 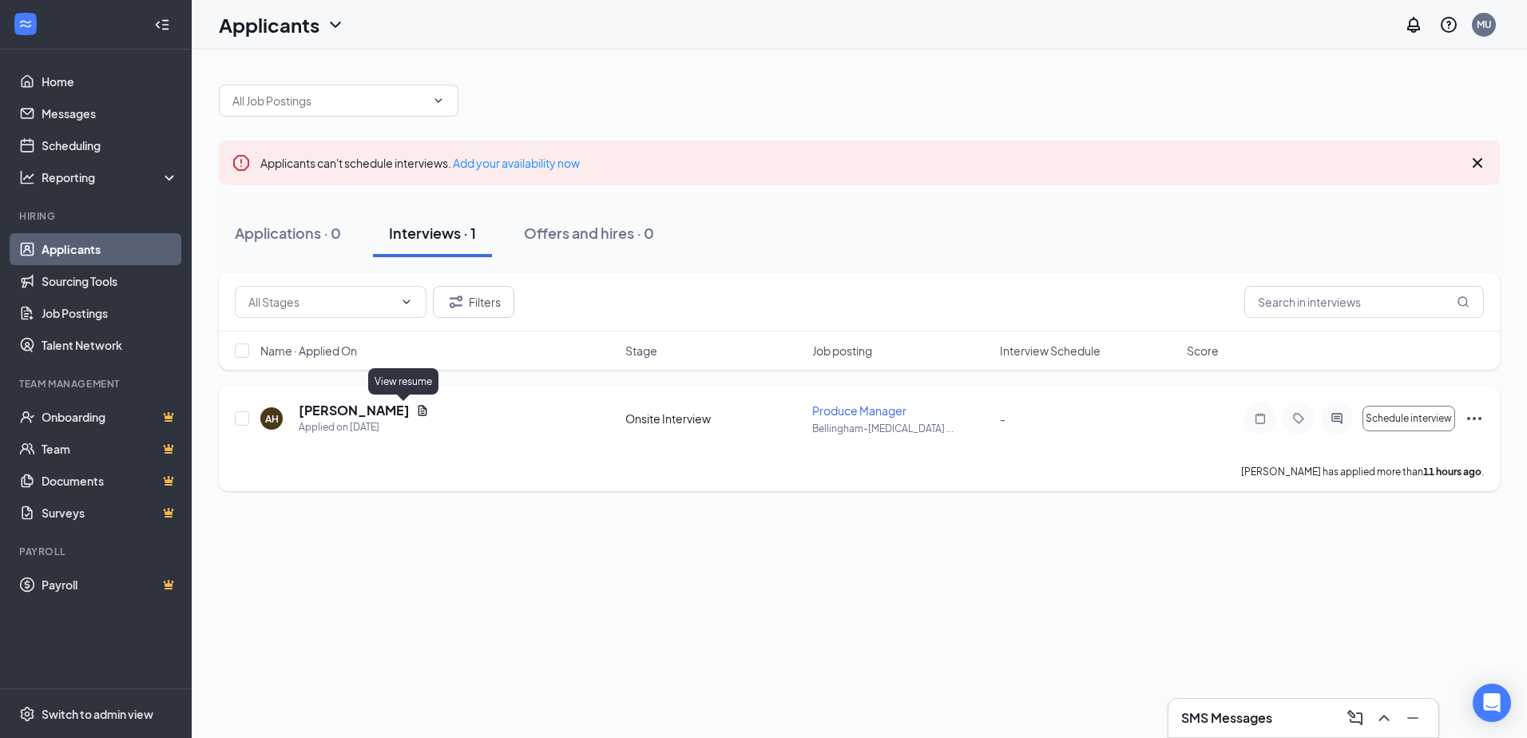 What do you see at coordinates (420, 163) in the screenshot?
I see `span: Applicants can't schedule interviews.` at bounding box center [420, 163].